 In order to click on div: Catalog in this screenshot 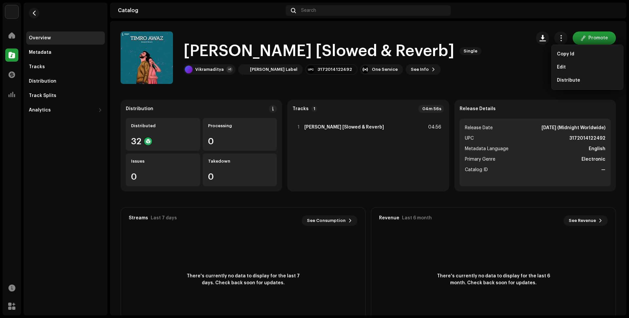, I will do `click(201, 10)`.